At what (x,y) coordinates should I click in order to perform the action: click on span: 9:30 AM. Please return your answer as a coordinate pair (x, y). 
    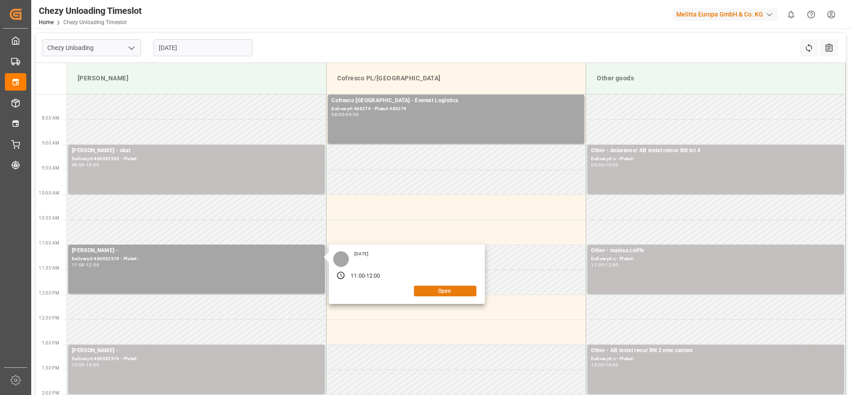
    Looking at the image, I should click on (50, 168).